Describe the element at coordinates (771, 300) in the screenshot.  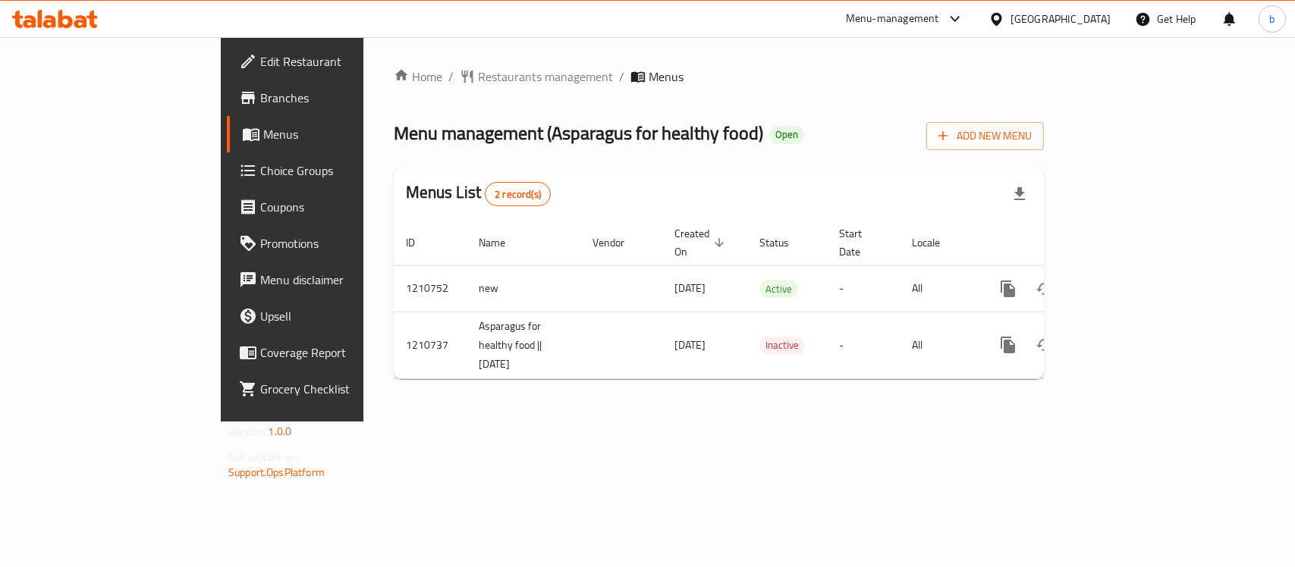
I see `table: enhanced table` at that location.